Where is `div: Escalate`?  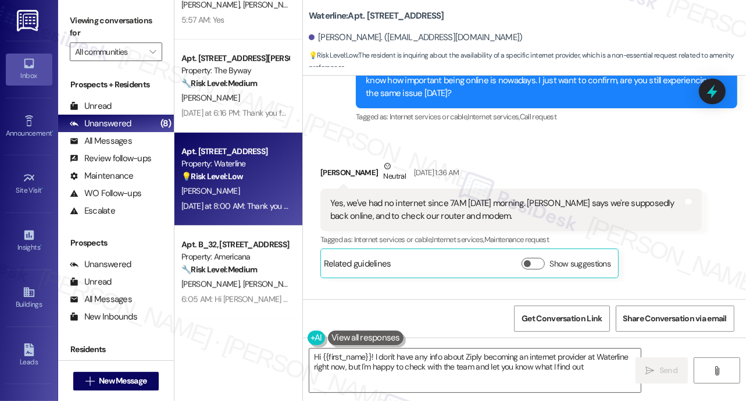 div: Escalate is located at coordinates (92, 210).